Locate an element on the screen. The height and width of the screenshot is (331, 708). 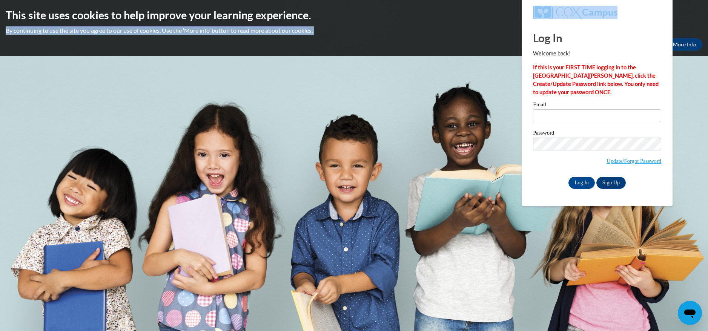
label: Email is located at coordinates (597, 106).